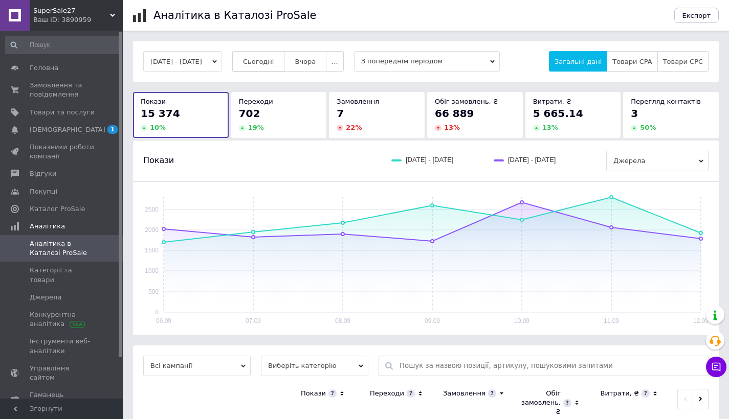 This screenshot has width=729, height=419. I want to click on span: Вчора, so click(305, 61).